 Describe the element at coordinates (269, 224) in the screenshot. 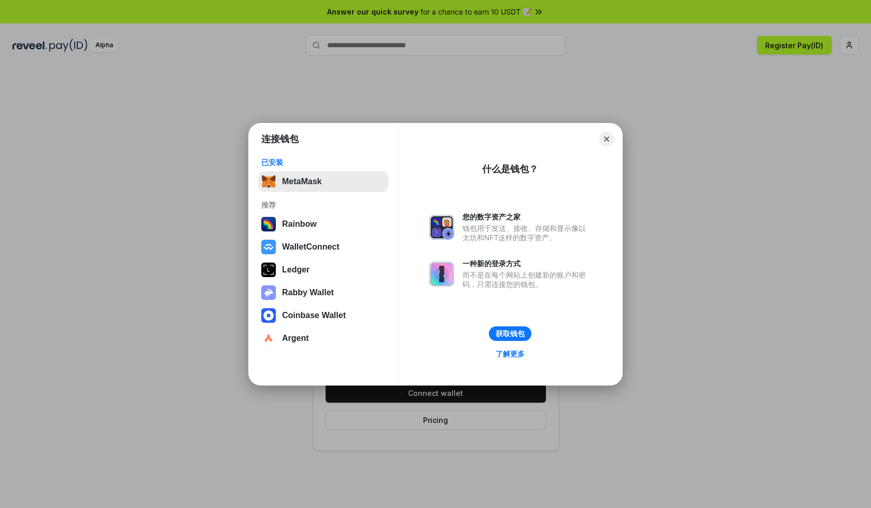

I see `img: svg+xml,%3Csvg%20width%3D%22120%22%20height%3D%22120%22%20viewBox%3D%220%200%20120%20120%22%20fil...` at that location.